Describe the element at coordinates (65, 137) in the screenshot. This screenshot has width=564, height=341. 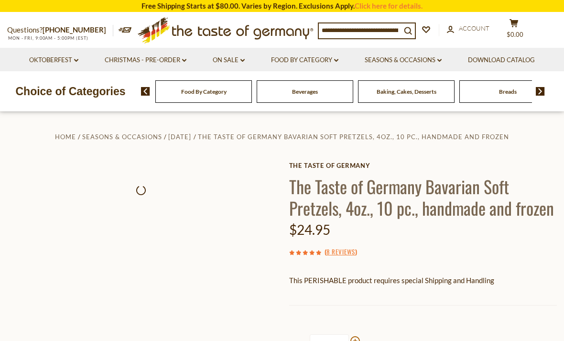
I see `span: Home` at that location.